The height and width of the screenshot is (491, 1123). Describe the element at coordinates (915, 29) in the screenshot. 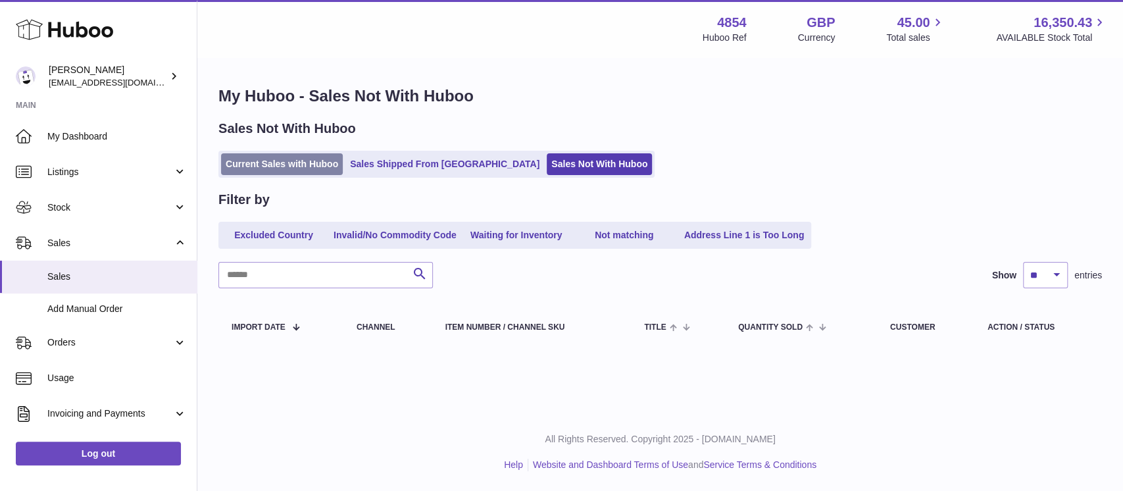

I see `a: 45.00 Total sales` at that location.